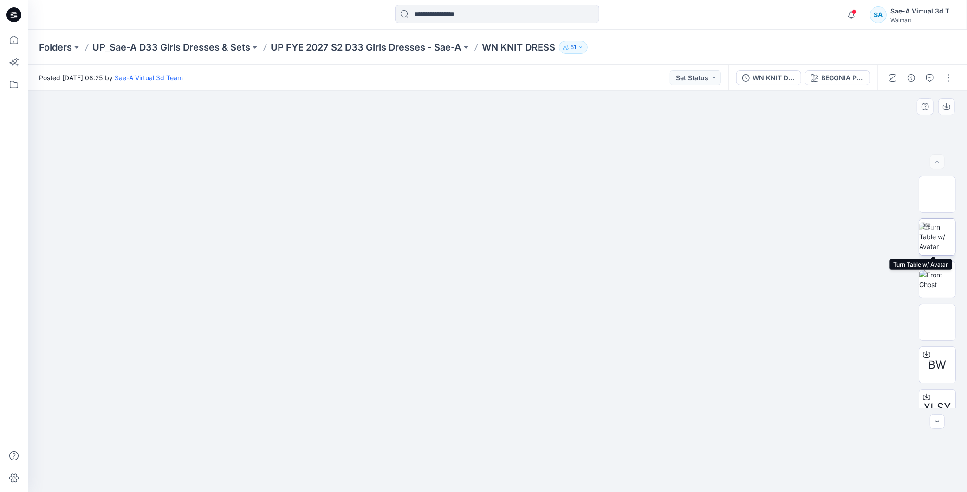  Describe the element at coordinates (171, 47) in the screenshot. I see `a: UP_Sae-A D33 Girls Dresses & Sets` at that location.